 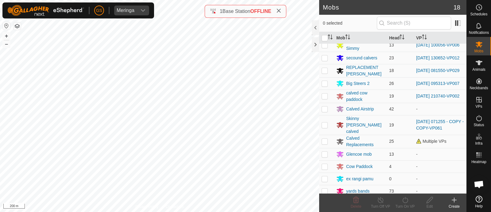 What do you see at coordinates (360, 109) in the screenshot?
I see `div: Calved Airstrip` at bounding box center [360, 109].